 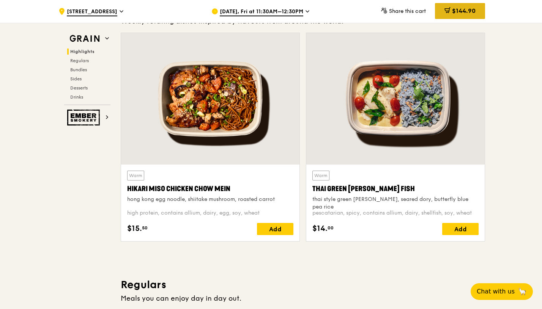 I want to click on span: Drinks, so click(x=77, y=97).